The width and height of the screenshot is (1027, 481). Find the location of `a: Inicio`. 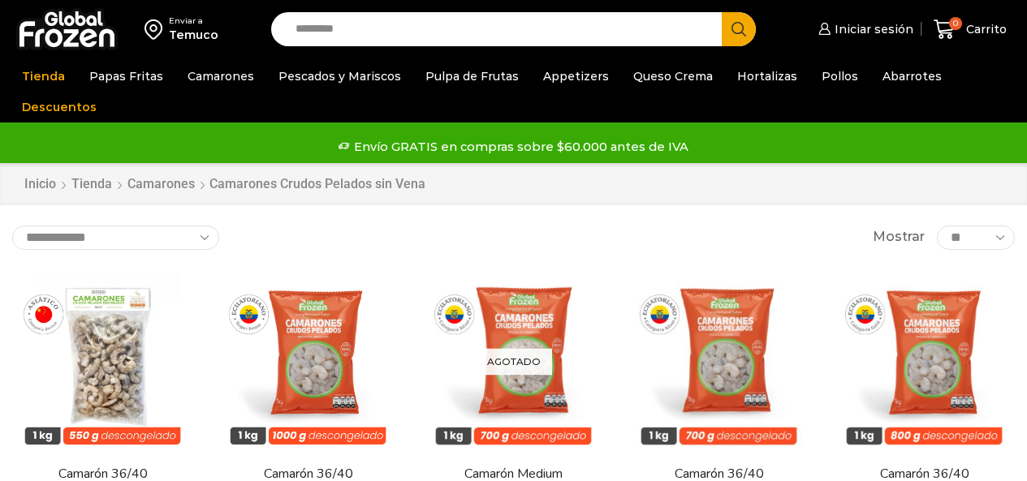

a: Inicio is located at coordinates (40, 184).